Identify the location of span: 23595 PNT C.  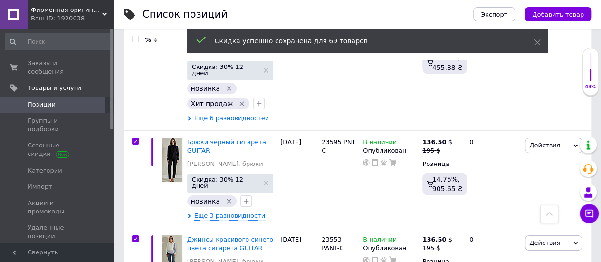
(338, 146).